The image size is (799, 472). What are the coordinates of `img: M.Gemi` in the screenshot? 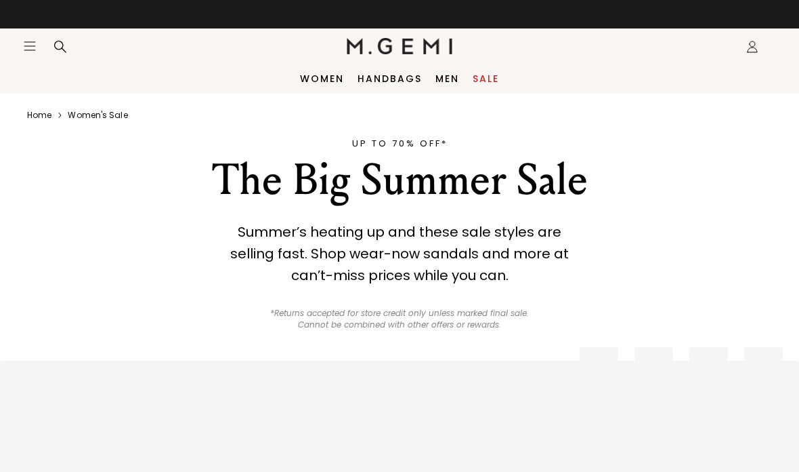 It's located at (400, 46).